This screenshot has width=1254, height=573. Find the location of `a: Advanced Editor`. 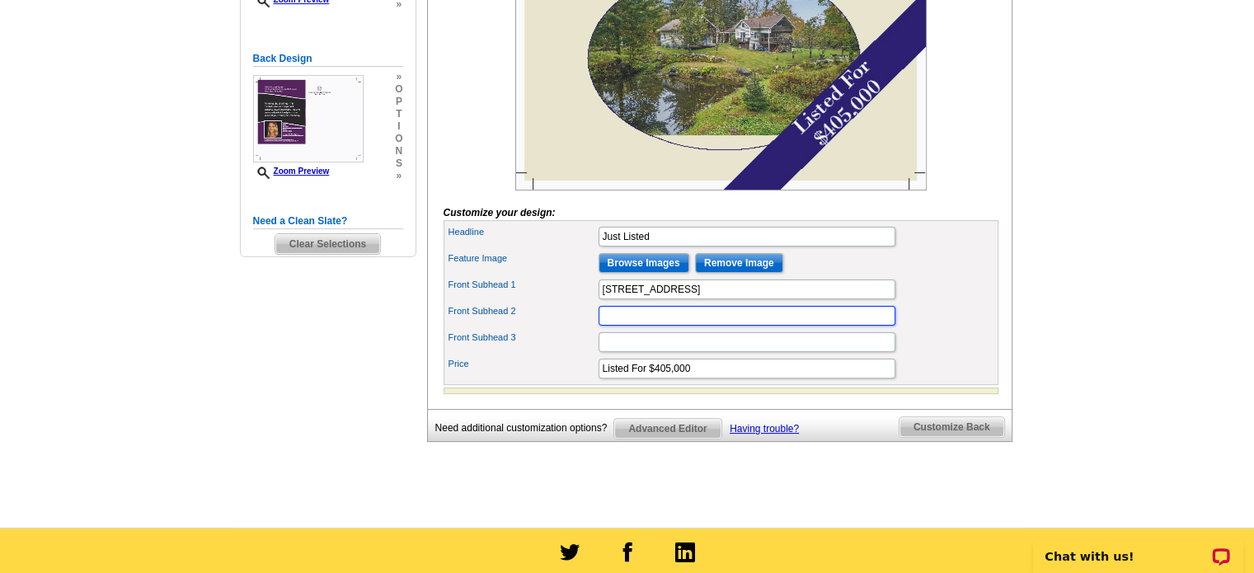

a: Advanced Editor is located at coordinates (667, 429).